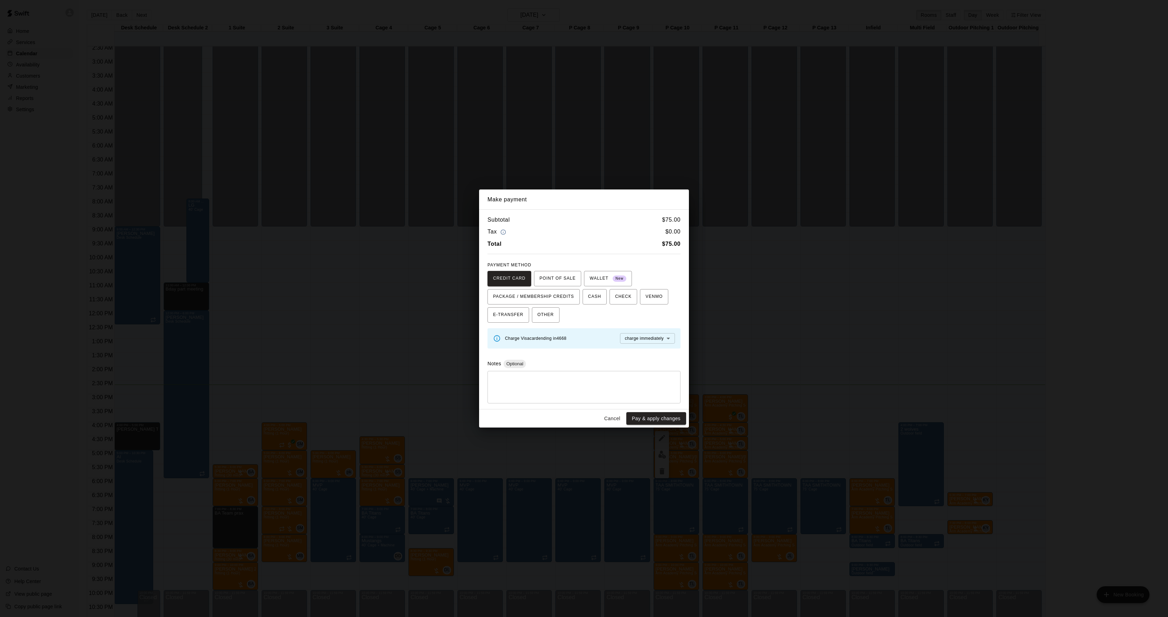  Describe the element at coordinates (508, 315) in the screenshot. I see `span: E-TRANSFER` at that location.